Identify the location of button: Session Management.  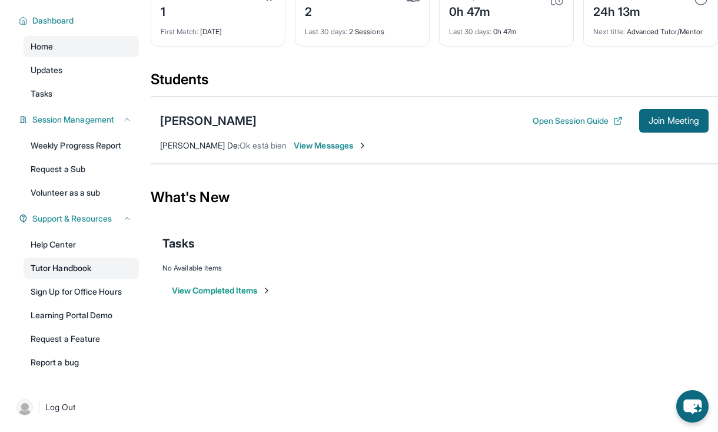
(79, 120).